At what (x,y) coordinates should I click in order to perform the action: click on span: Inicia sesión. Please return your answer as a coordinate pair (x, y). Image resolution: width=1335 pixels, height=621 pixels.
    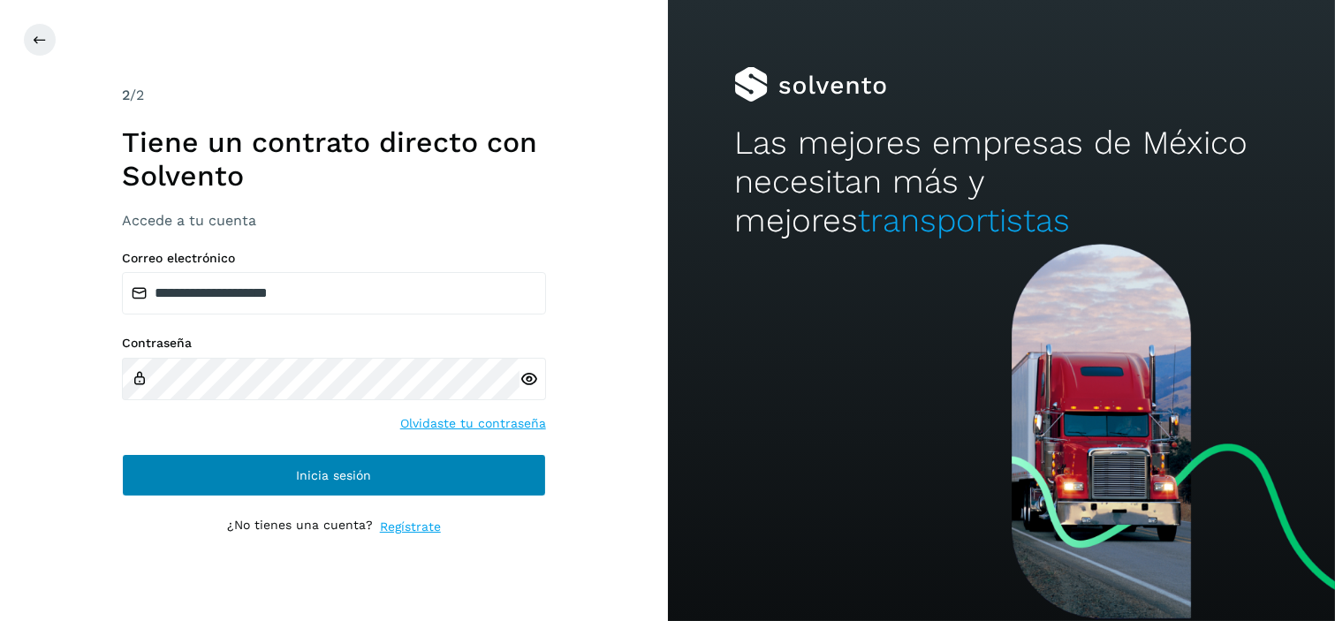
    Looking at the image, I should click on (333, 475).